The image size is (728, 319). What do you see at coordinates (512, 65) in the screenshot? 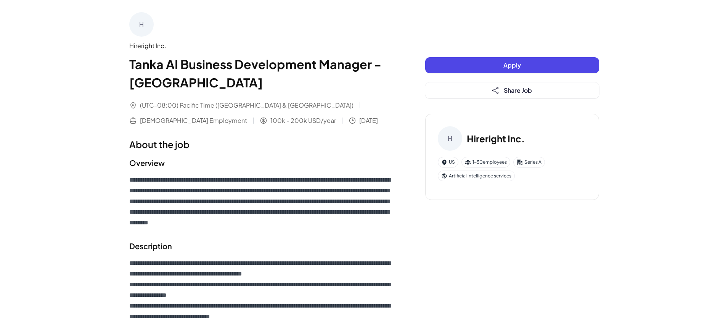
I see `button: Apply` at bounding box center [512, 65].